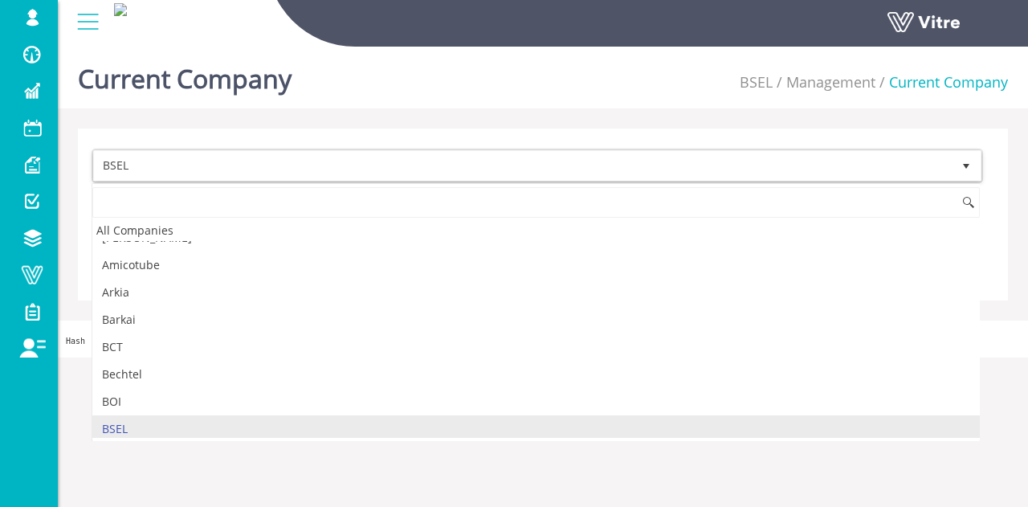  What do you see at coordinates (536, 320) in the screenshot?
I see `li: Barkai` at bounding box center [536, 320].